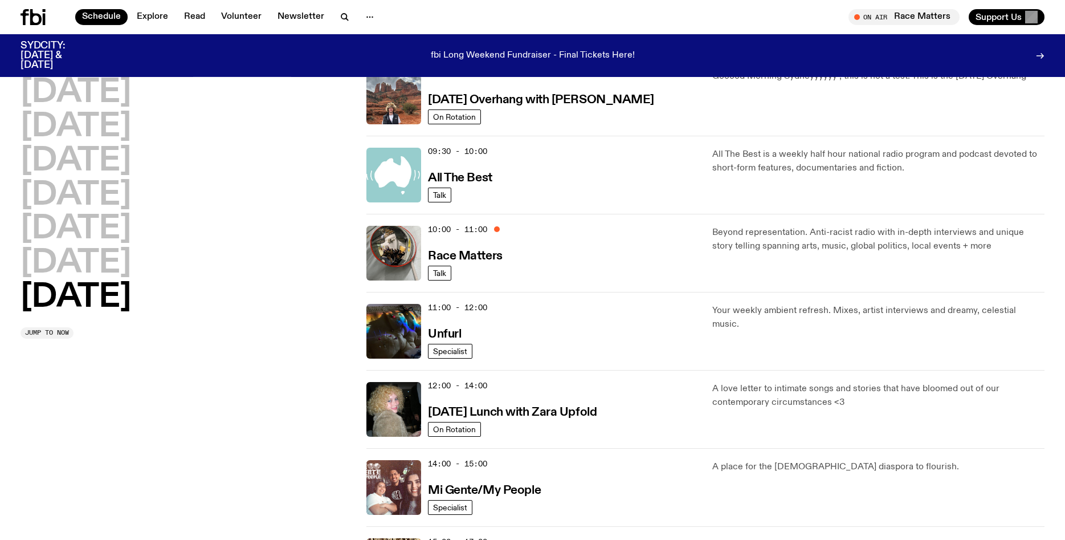  I want to click on p: Your weekly ambient refresh. Mixes, artist interviews and dreamy, celestial music., so click(878, 317).